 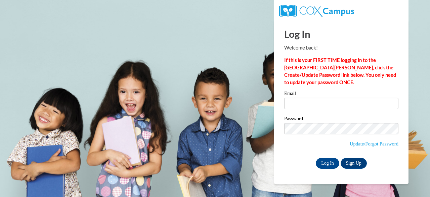 What do you see at coordinates (374, 144) in the screenshot?
I see `a: Update/Forgot Password` at bounding box center [374, 144].